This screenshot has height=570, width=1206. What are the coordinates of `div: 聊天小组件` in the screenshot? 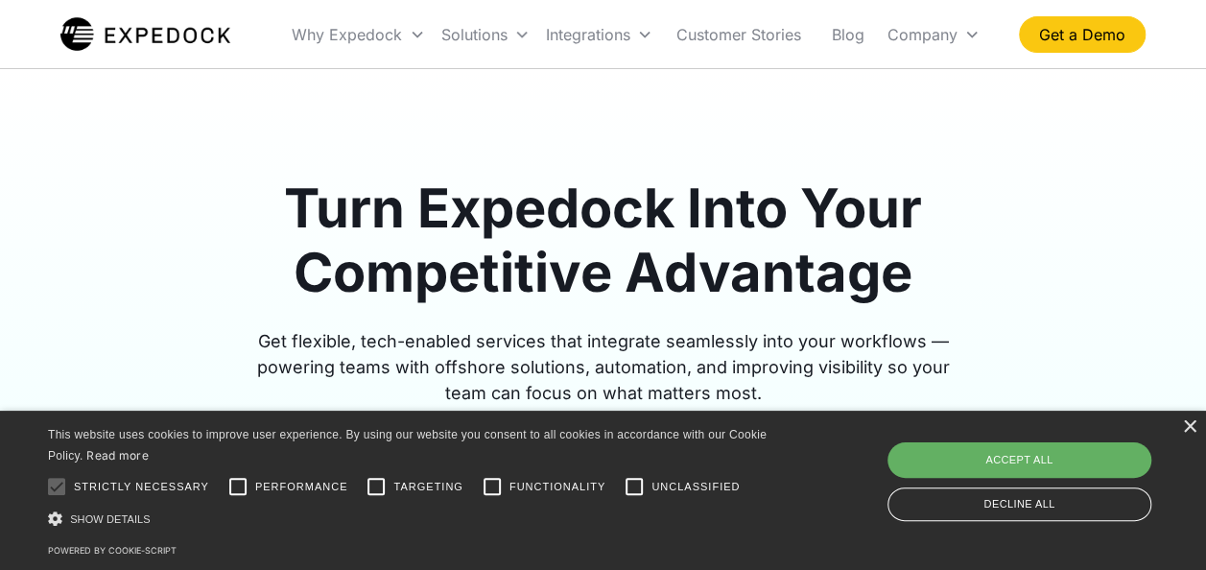 It's located at (1158, 524).